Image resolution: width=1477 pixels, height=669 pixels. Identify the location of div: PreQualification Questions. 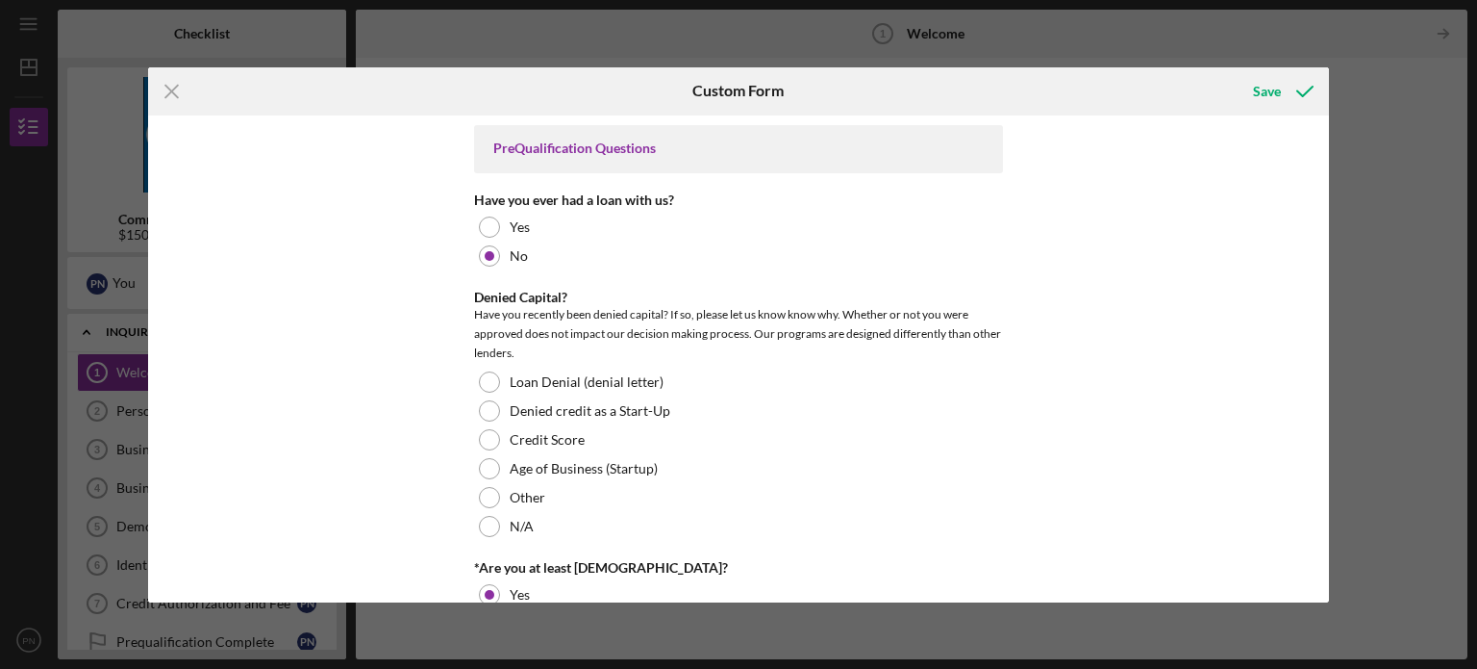
(739, 148).